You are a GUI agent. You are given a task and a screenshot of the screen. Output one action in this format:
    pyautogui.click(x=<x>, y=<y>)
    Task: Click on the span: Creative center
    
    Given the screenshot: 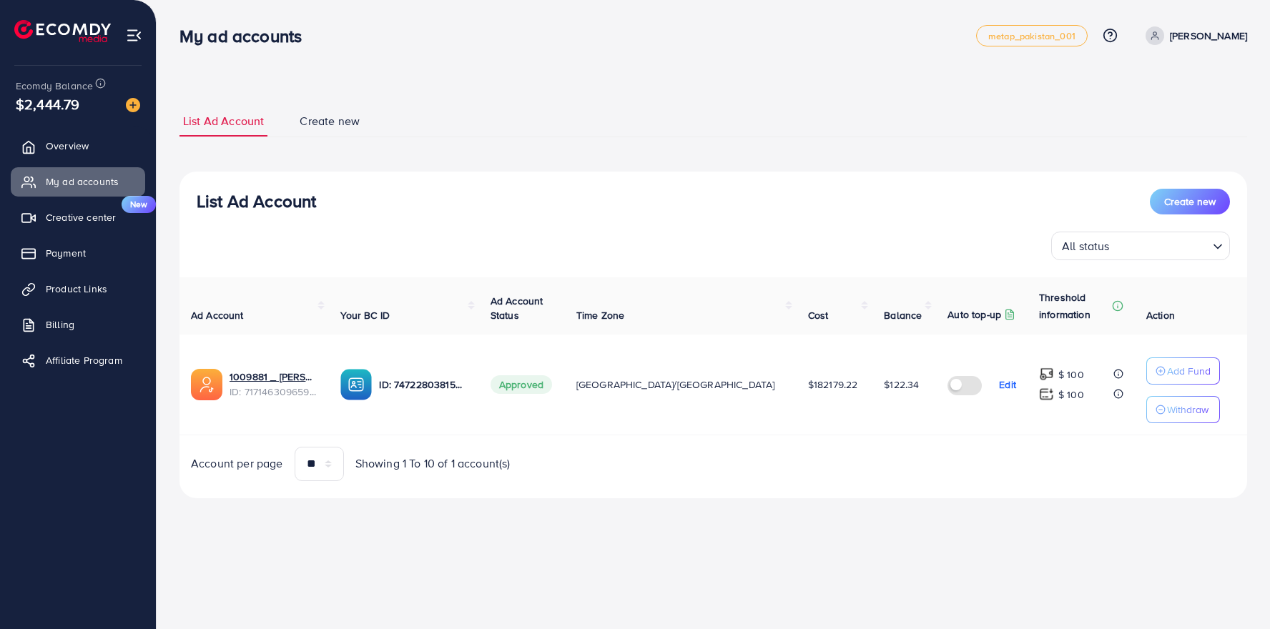 What is the action you would take?
    pyautogui.click(x=81, y=217)
    